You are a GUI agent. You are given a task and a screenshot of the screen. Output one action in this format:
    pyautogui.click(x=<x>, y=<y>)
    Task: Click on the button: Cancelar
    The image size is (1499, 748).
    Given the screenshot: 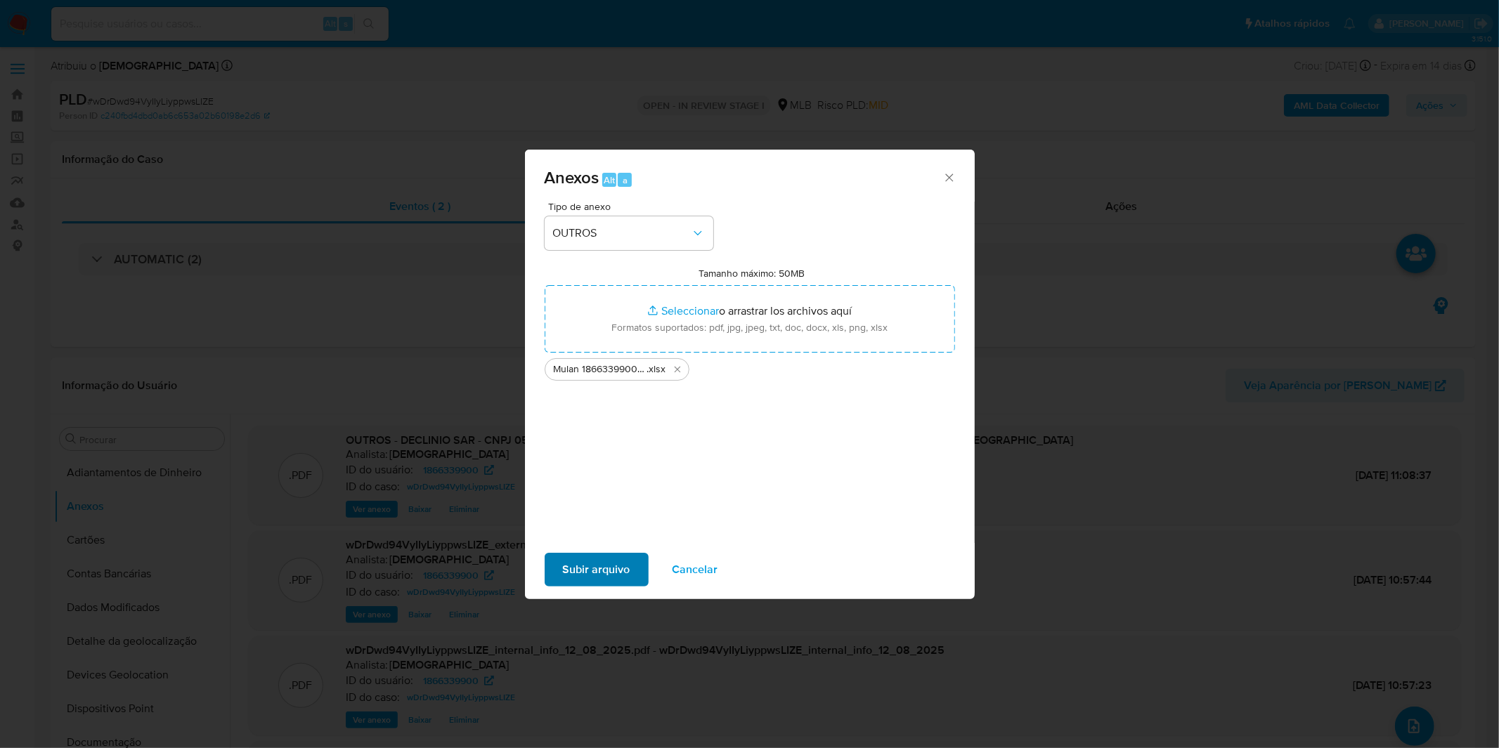 What is the action you would take?
    pyautogui.click(x=695, y=570)
    